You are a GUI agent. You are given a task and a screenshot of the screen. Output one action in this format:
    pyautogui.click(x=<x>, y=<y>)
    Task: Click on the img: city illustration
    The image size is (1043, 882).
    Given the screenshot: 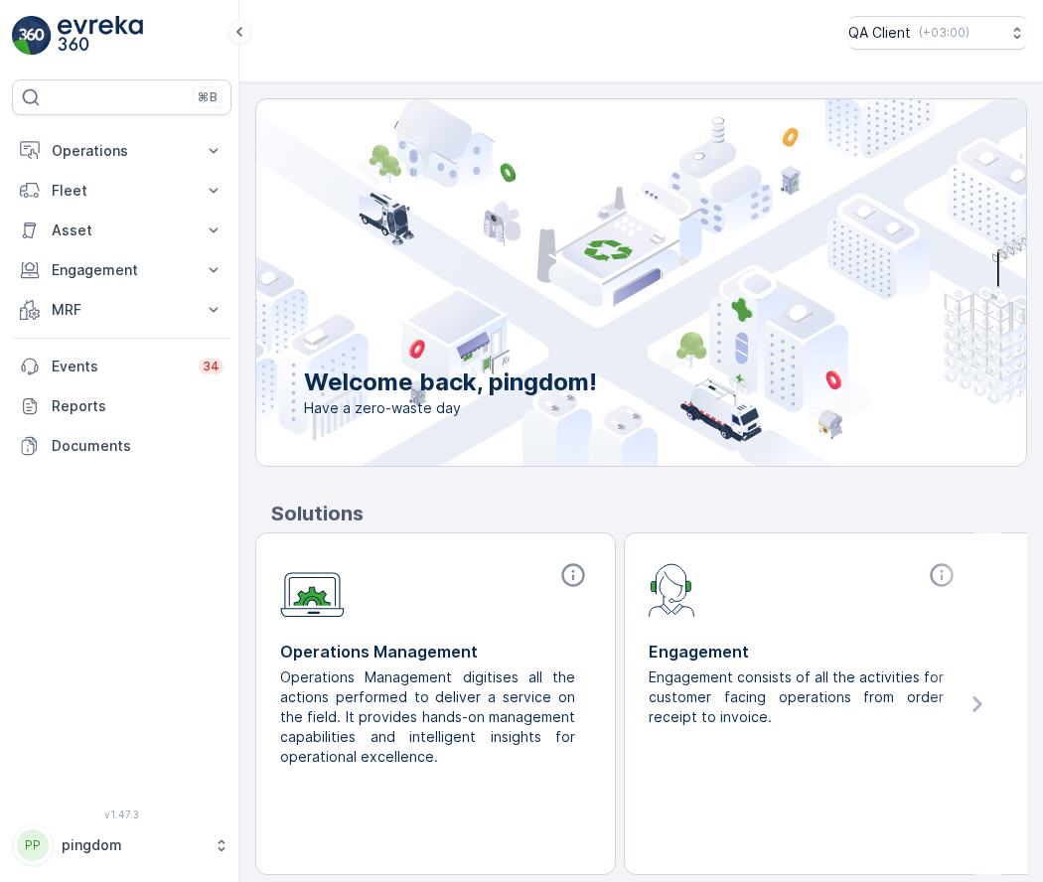 What is the action you would take?
    pyautogui.click(x=596, y=282)
    